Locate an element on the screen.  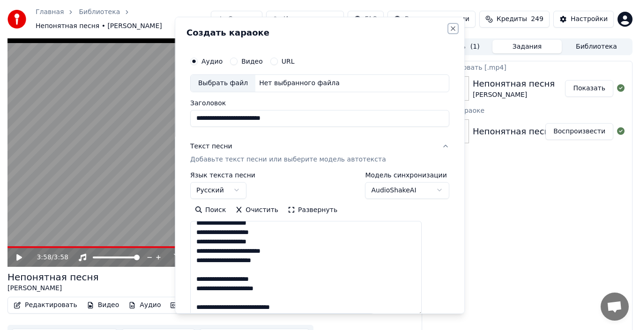
button: Очистить is located at coordinates (257, 210).